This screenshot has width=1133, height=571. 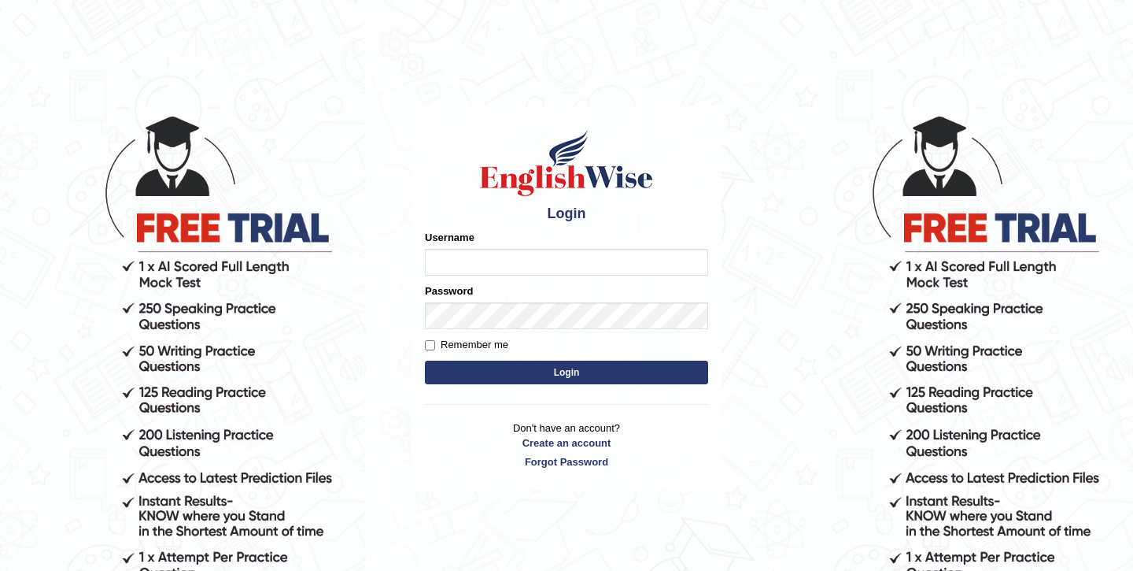 What do you see at coordinates (449, 237) in the screenshot?
I see `label: Username` at bounding box center [449, 237].